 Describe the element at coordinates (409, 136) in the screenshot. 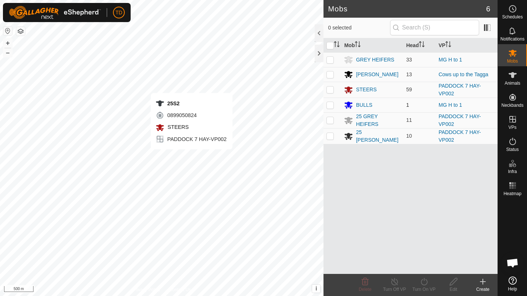

I see `span: 10` at that location.